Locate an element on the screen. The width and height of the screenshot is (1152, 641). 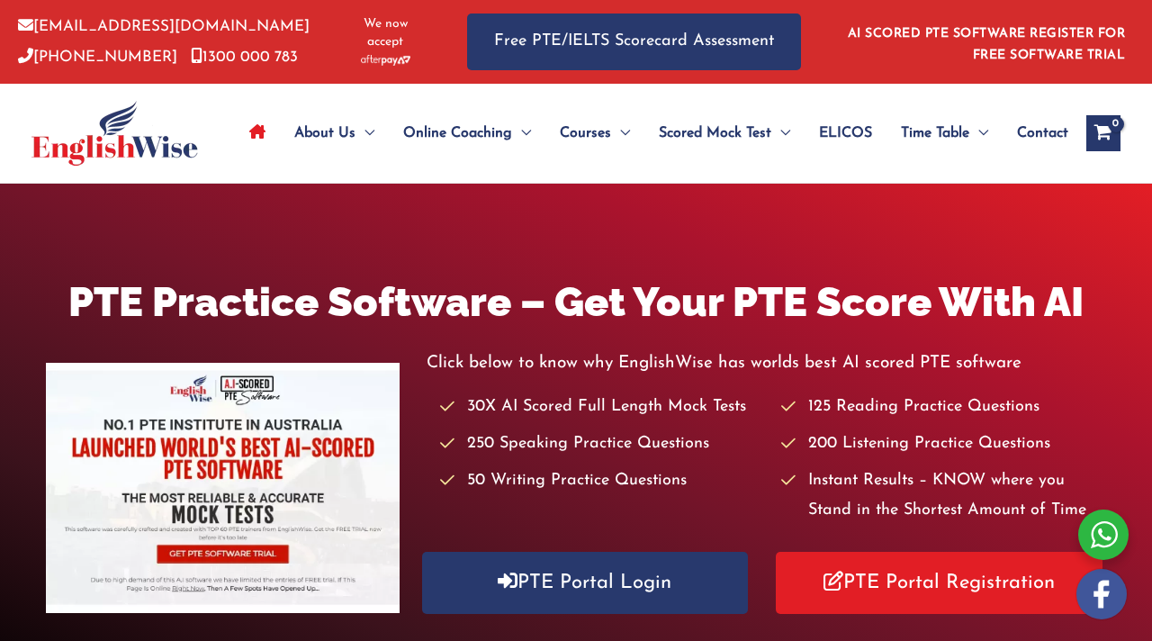
a: PTE Portal Registration is located at coordinates (939, 583).